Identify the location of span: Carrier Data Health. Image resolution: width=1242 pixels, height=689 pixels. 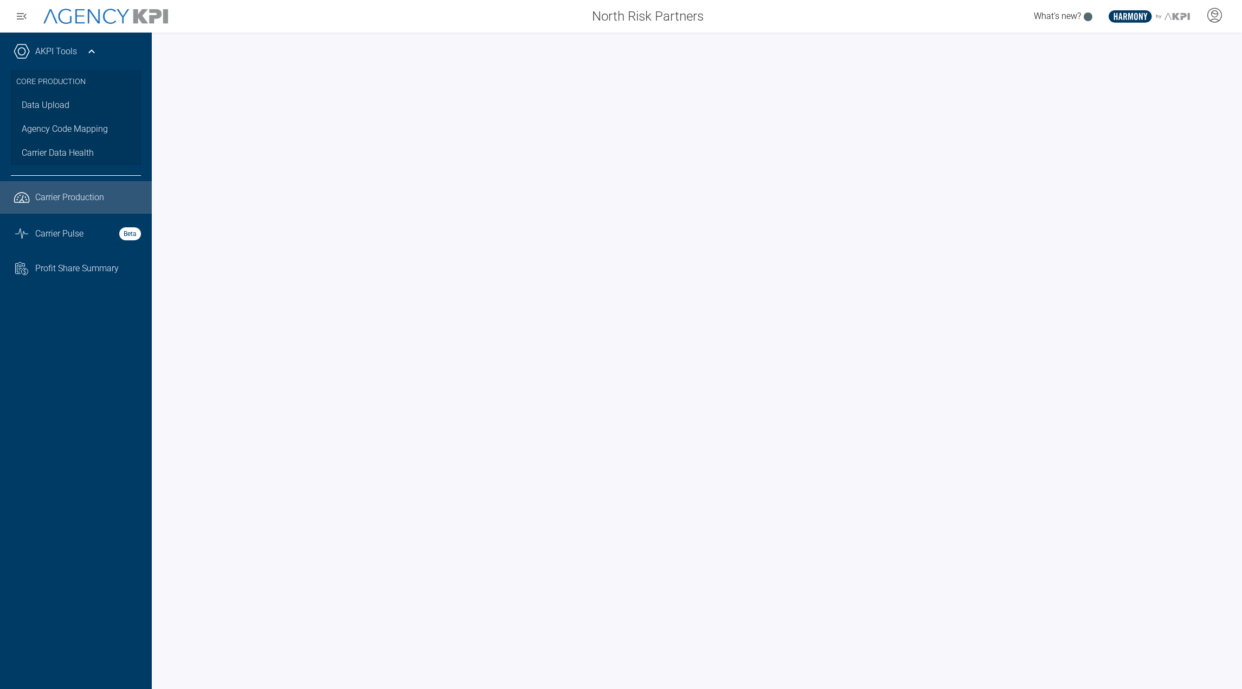
(57, 153).